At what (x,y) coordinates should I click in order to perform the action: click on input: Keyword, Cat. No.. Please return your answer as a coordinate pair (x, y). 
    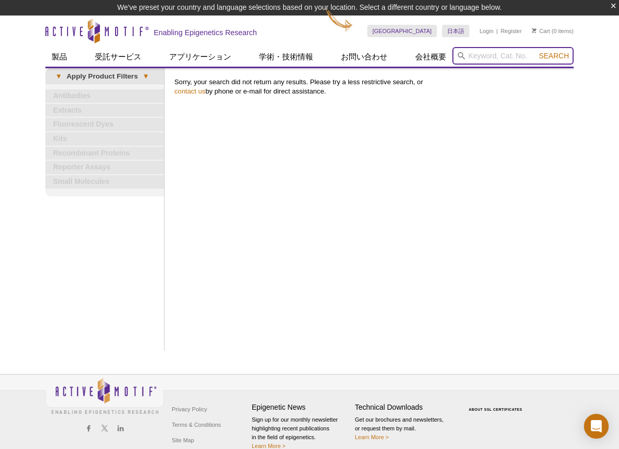
    Looking at the image, I should click on (513, 56).